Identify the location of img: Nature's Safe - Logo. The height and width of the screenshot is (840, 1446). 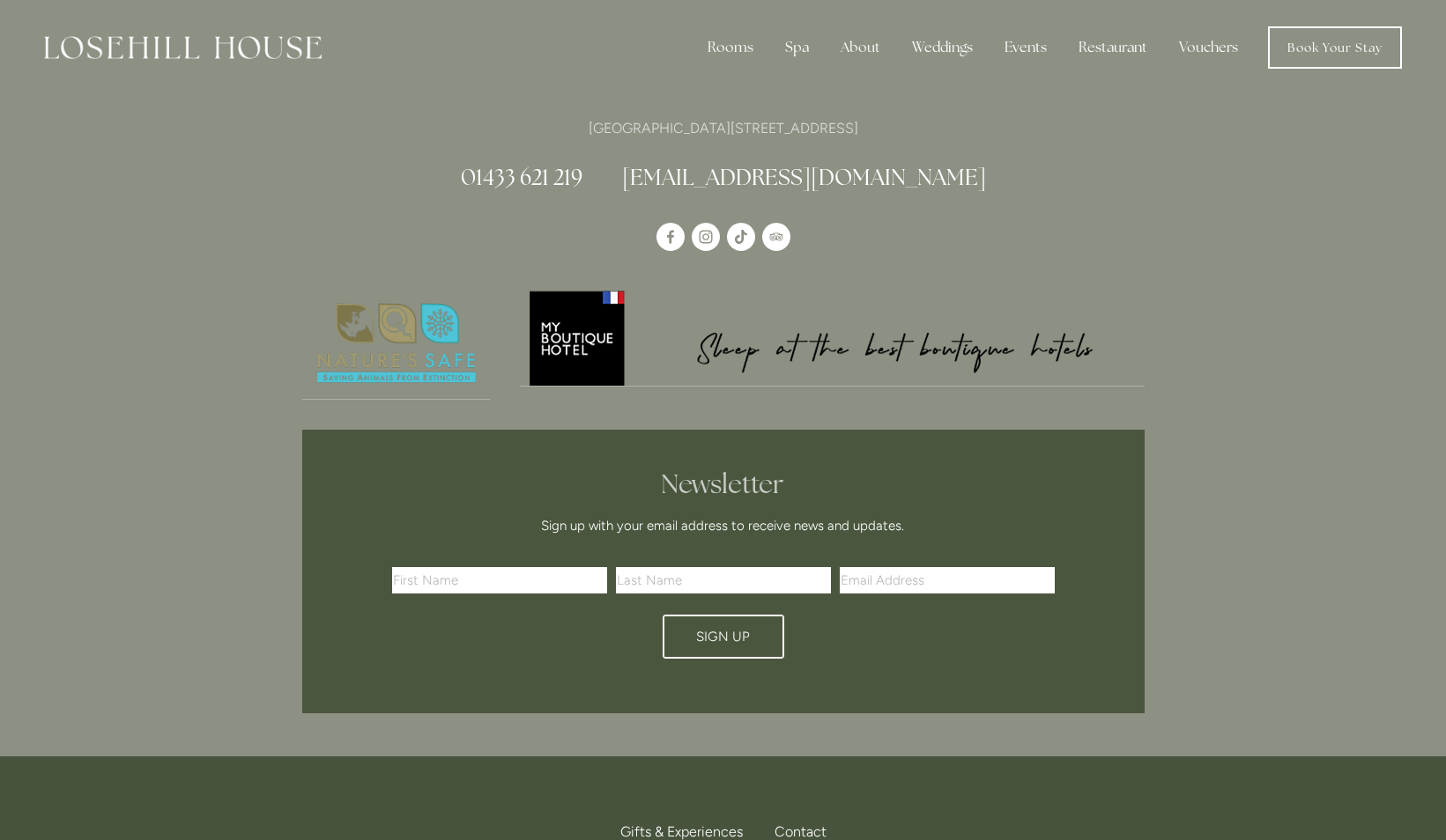
(396, 343).